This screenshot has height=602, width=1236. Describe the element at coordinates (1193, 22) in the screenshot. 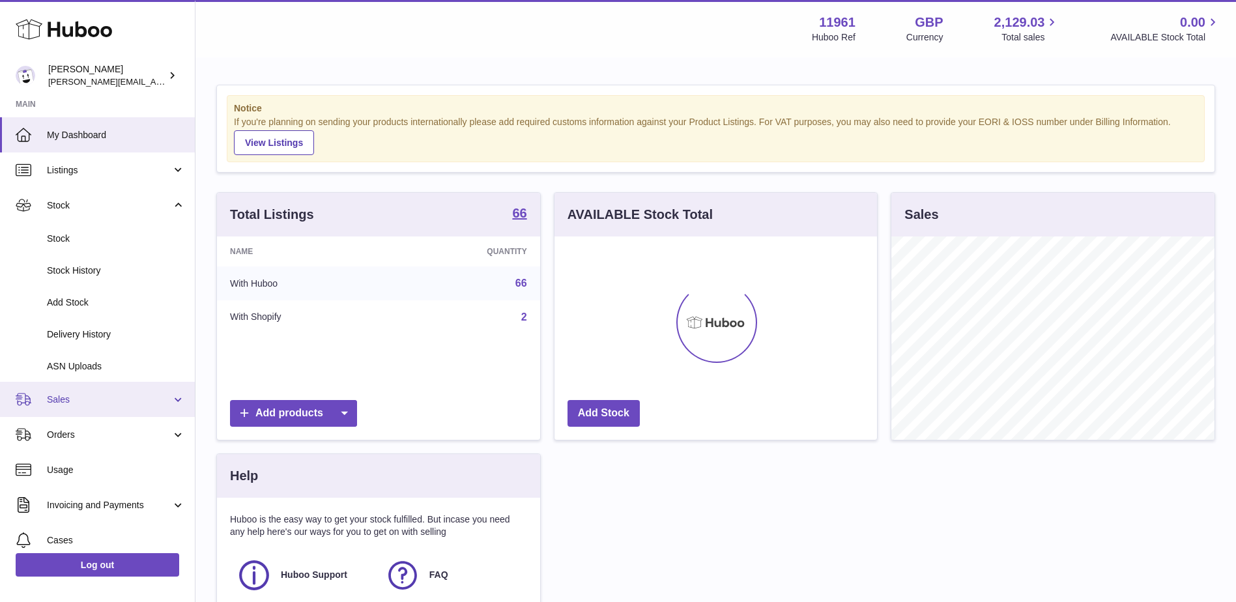

I see `span: 0.00` at that location.